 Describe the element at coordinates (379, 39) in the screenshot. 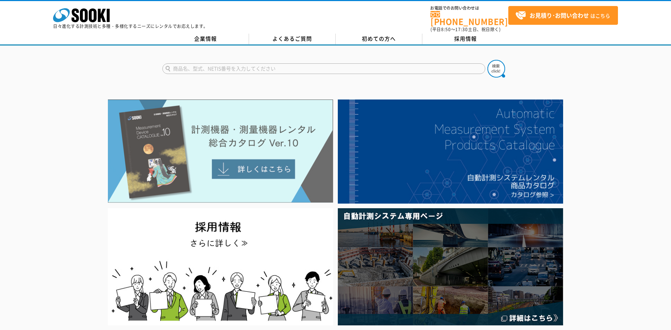

I see `span: 初めての方へ` at that location.